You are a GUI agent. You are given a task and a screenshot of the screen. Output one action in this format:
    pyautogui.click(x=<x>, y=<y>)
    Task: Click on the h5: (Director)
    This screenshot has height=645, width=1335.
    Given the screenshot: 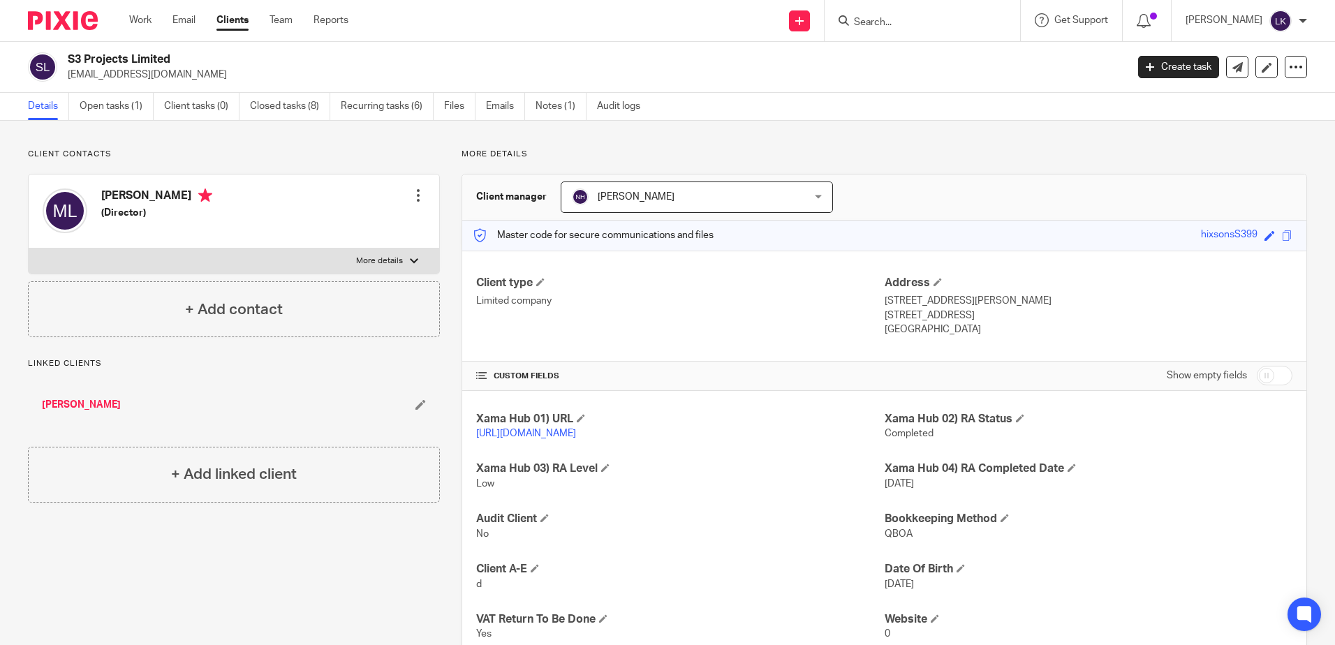 What is the action you would take?
    pyautogui.click(x=156, y=213)
    